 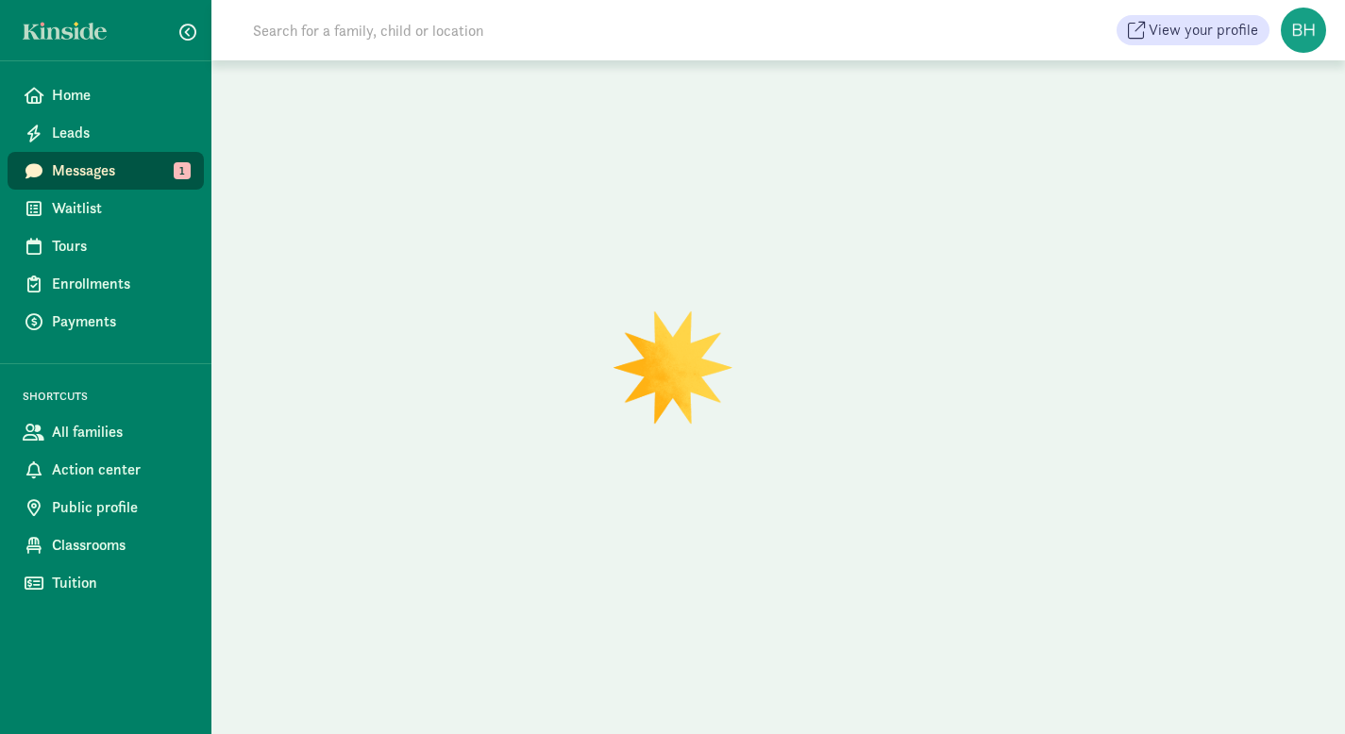 I want to click on span: Messages, so click(x=120, y=171).